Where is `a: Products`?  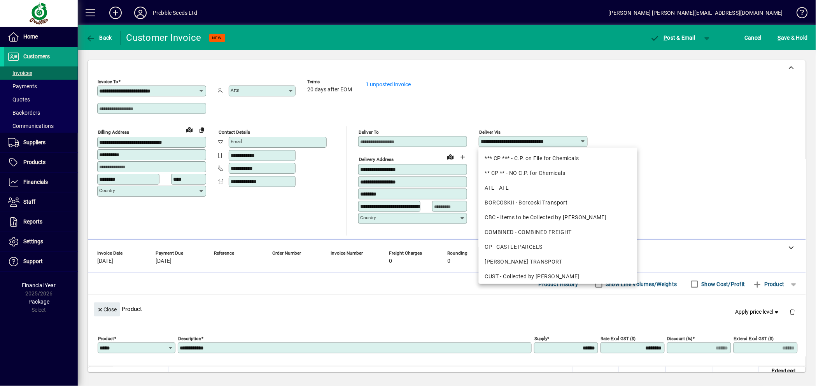 a: Products is located at coordinates (41, 163).